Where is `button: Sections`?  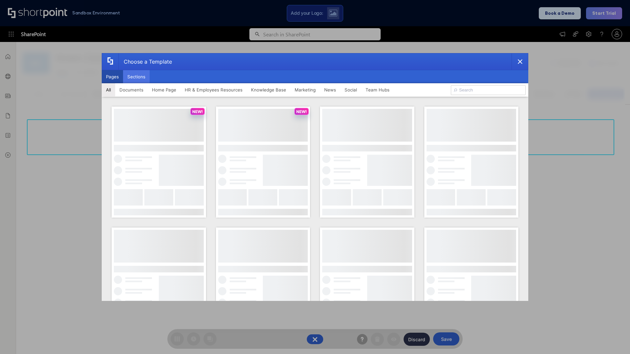
button: Sections is located at coordinates (136, 77).